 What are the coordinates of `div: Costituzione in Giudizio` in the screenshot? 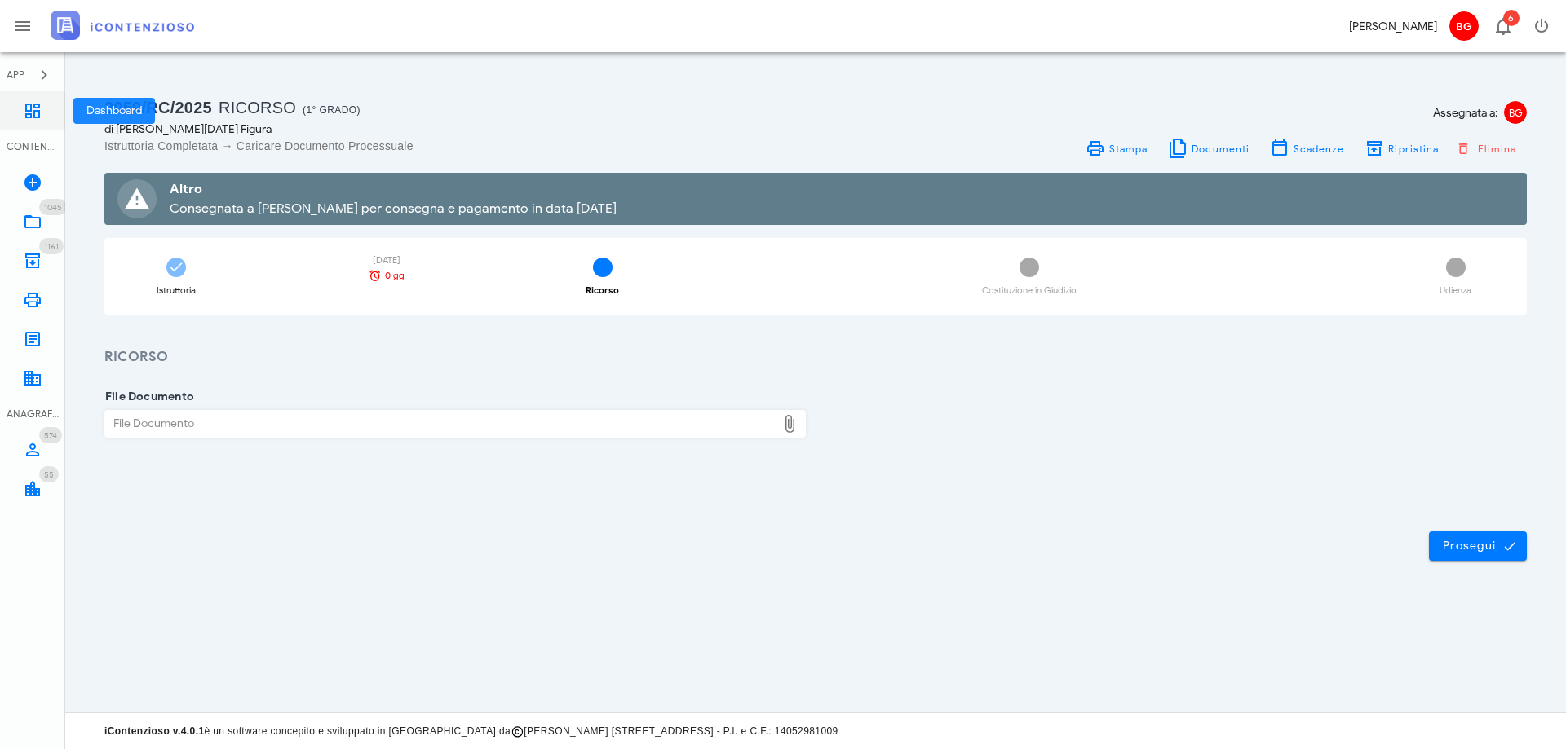 It's located at (1029, 290).